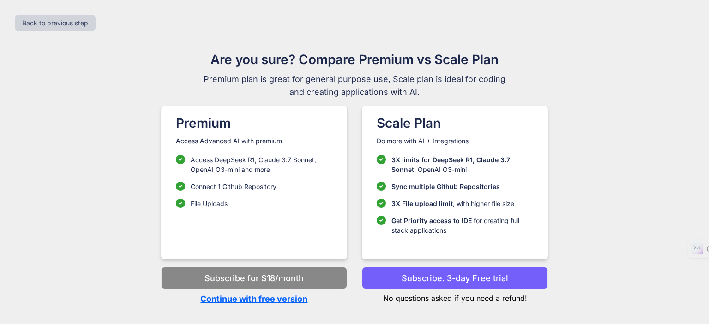 The width and height of the screenshot is (709, 324). Describe the element at coordinates (450, 165) in the screenshot. I see `span: 3X limits for DeepSeek R1, Claude 3.7 Sonnet,` at that location.